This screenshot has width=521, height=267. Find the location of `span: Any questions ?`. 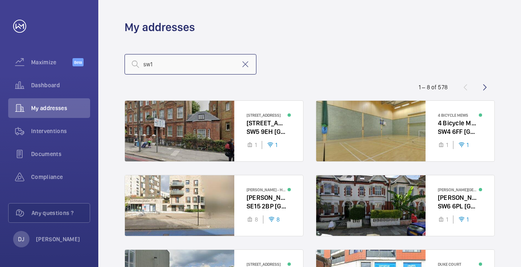

span: Any questions ? is located at coordinates (61, 213).